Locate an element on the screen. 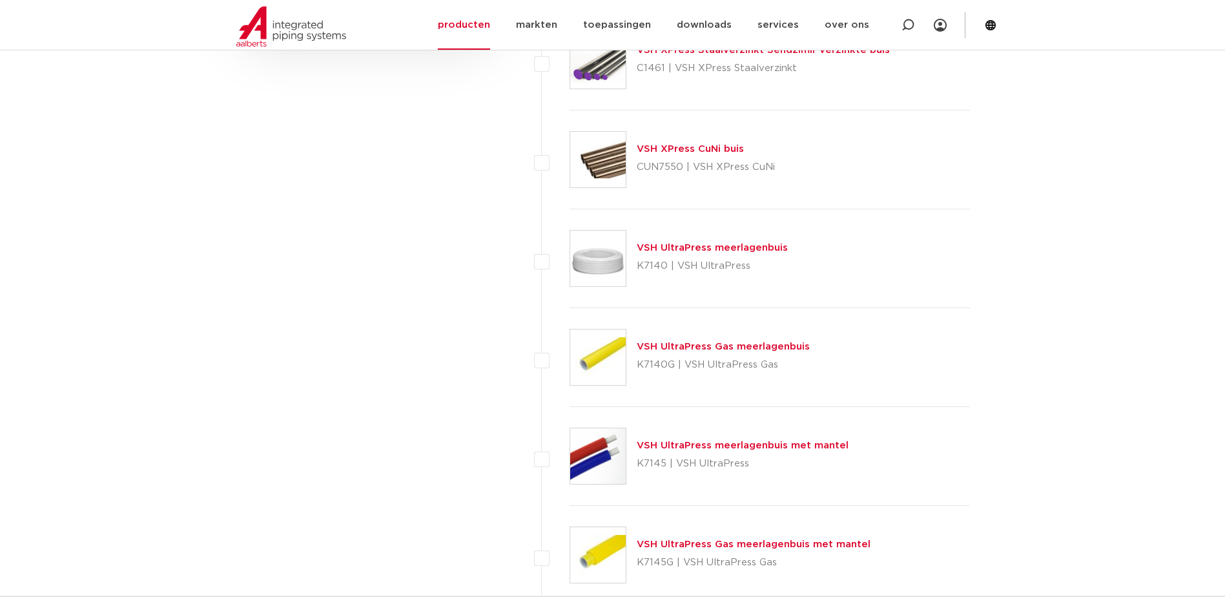 This screenshot has height=597, width=1225. p: CUN7550 | VSH XPress CuNi is located at coordinates (706, 167).